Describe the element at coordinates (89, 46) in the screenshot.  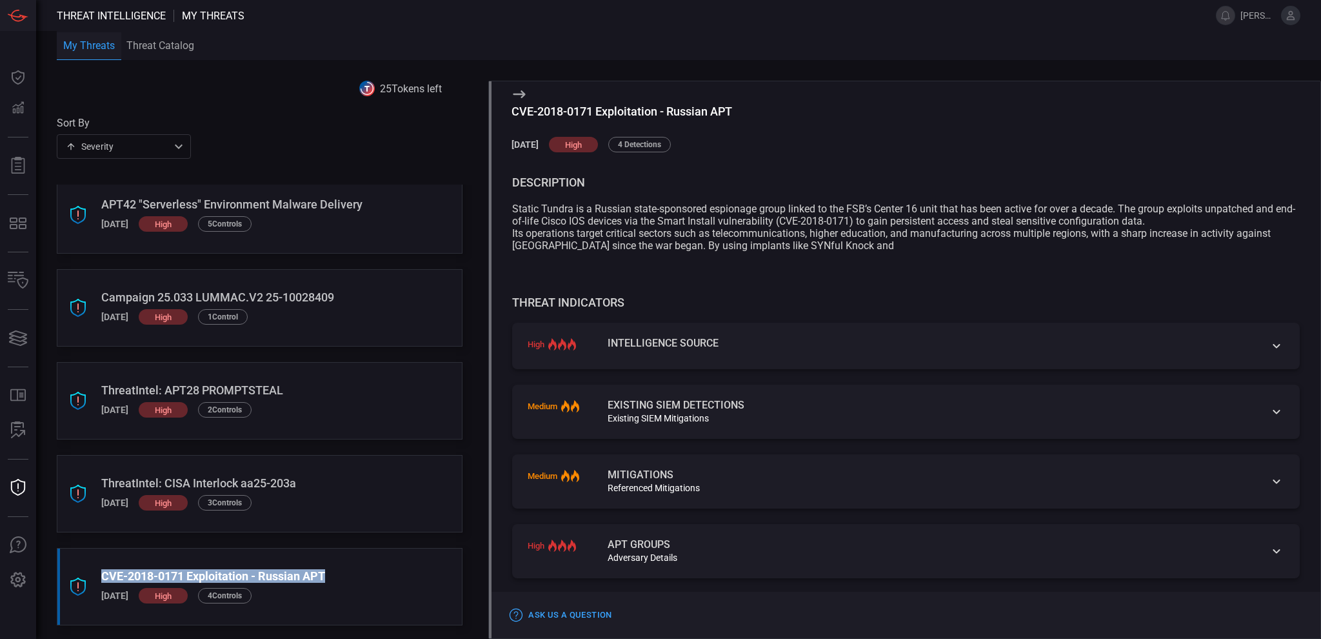
I see `button: My Threats` at that location.